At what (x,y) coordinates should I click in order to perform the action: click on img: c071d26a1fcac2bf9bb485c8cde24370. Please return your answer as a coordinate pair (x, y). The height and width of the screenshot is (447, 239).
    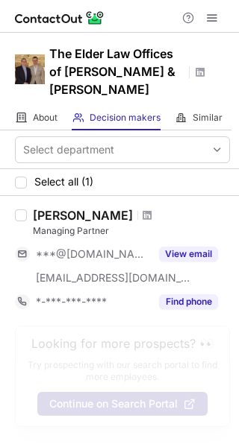
    Looking at the image, I should click on (30, 69).